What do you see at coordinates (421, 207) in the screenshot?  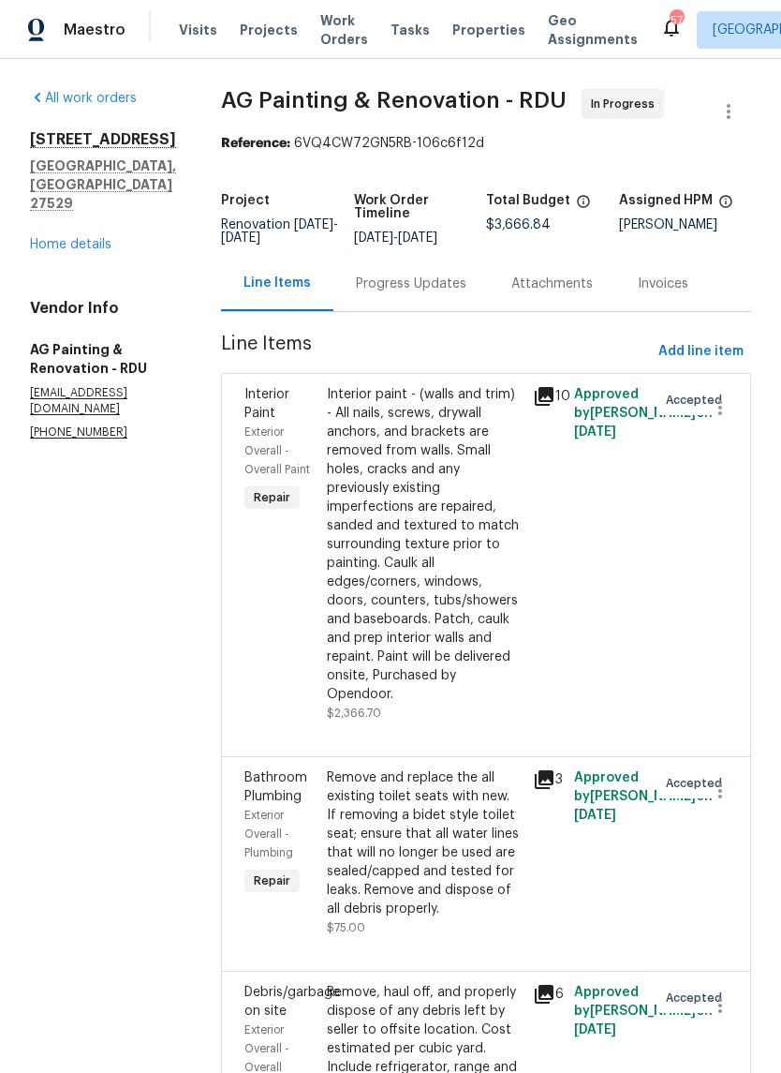 I see `h5: Work Order Timeline` at bounding box center [421, 207].